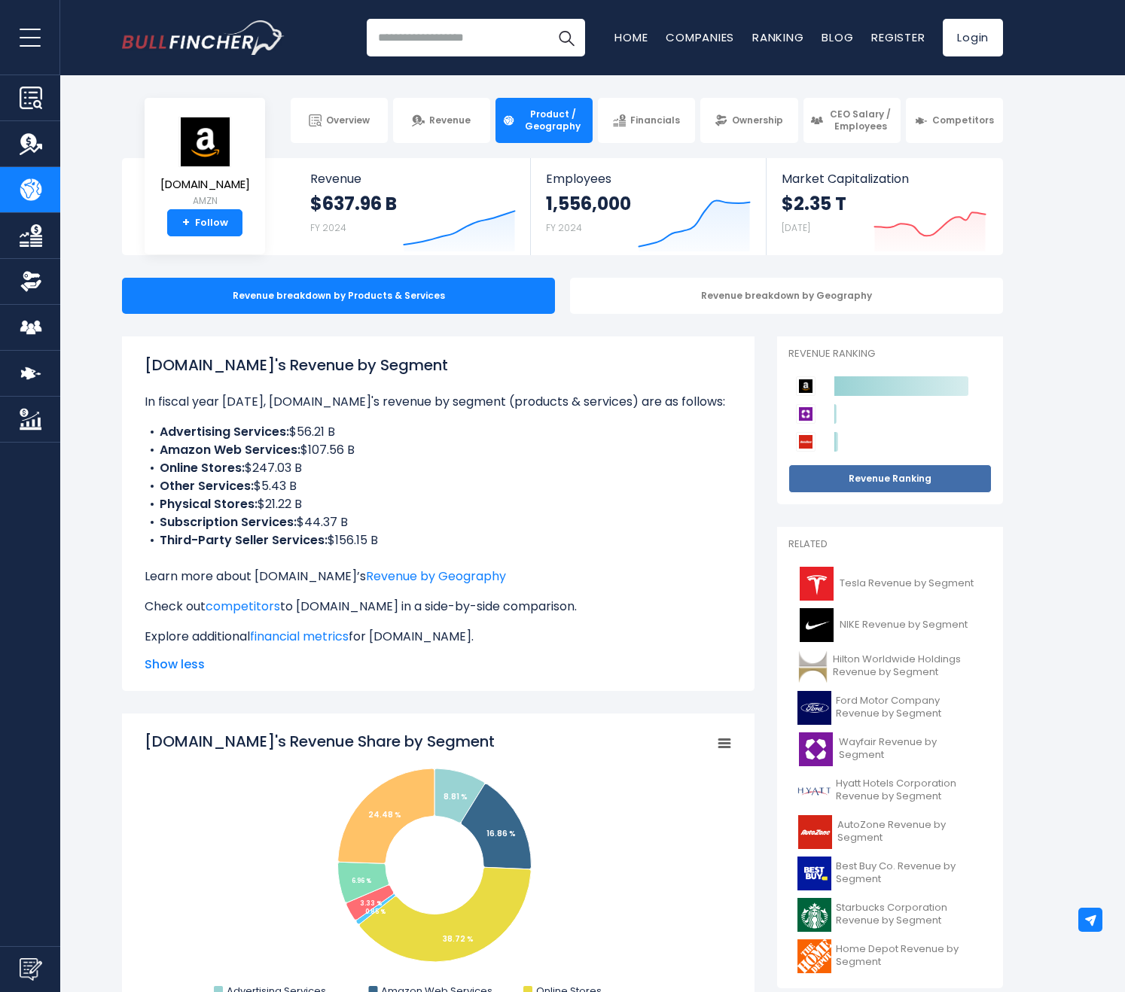  Describe the element at coordinates (909, 790) in the screenshot. I see `span: Hyatt Hotels Corporation Revenue by Segment` at that location.